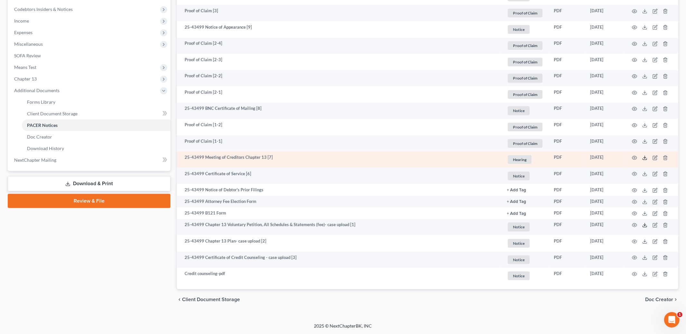 The image size is (686, 334). What do you see at coordinates (525, 159) in the screenshot?
I see `a: Hearing` at bounding box center [525, 159].